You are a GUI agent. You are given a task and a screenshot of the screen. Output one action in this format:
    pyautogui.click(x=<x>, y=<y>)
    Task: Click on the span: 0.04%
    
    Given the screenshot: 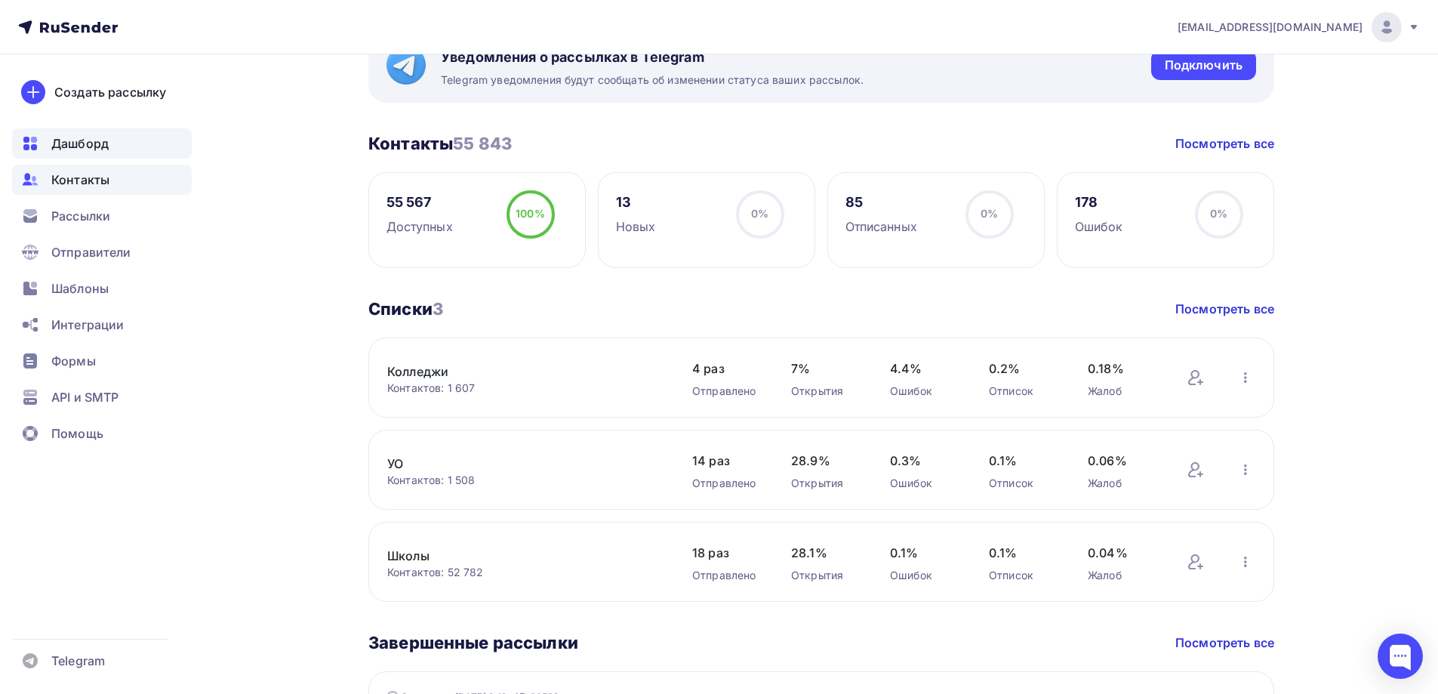 What is the action you would take?
    pyautogui.click(x=1122, y=552)
    